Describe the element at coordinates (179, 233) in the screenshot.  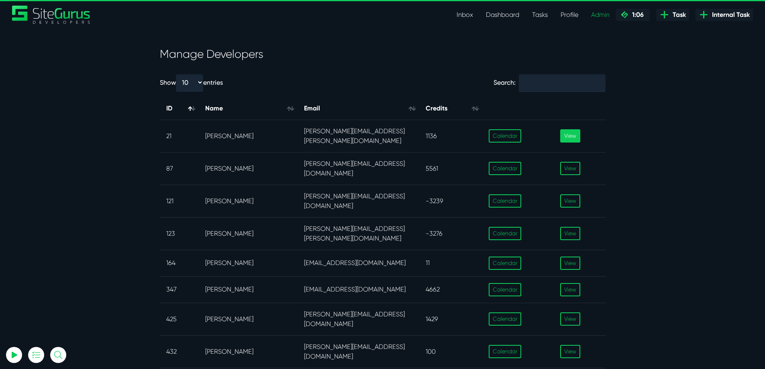
I see `td: 123` at that location.